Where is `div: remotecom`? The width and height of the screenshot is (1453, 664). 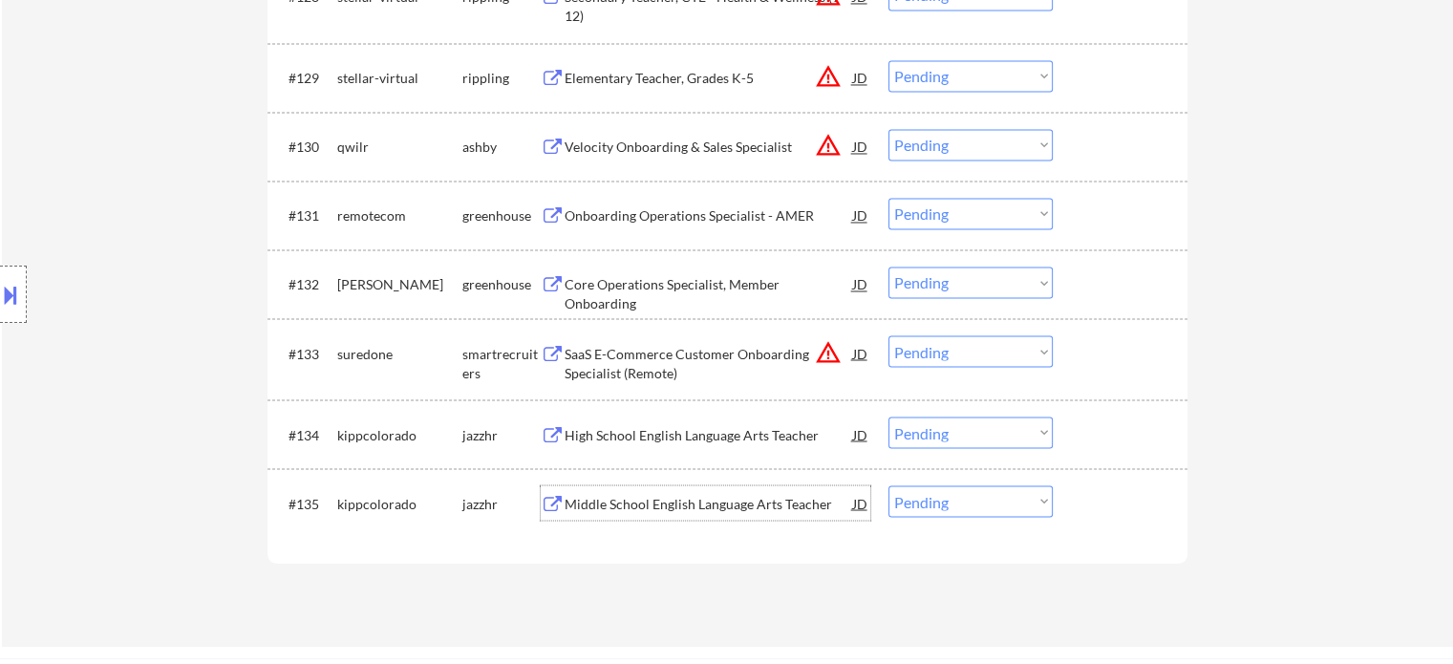
div: remotecom is located at coordinates (399, 216).